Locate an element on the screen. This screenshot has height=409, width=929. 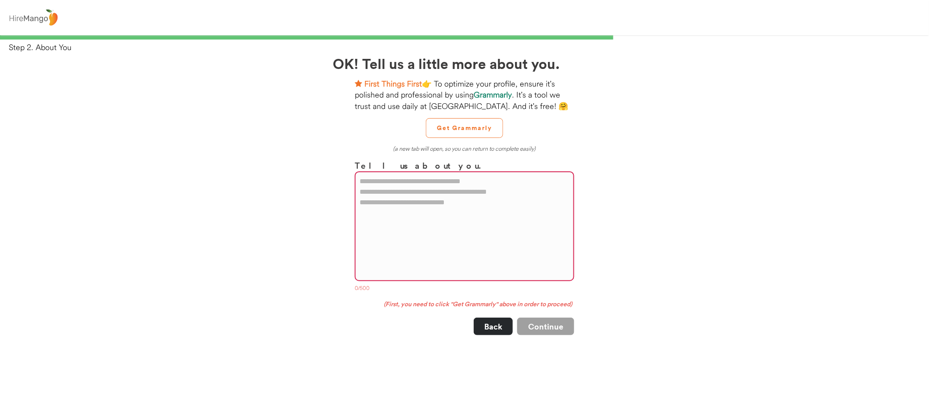
em: (a new tab will open, so you can return to complete easily) is located at coordinates (464, 148).